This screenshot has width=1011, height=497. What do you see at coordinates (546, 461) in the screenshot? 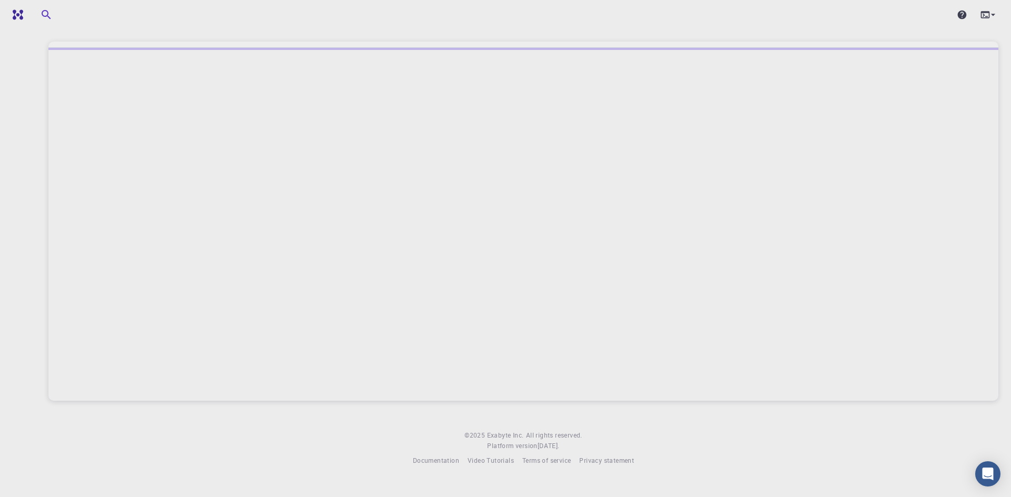
I see `a: Terms of service` at bounding box center [546, 461].